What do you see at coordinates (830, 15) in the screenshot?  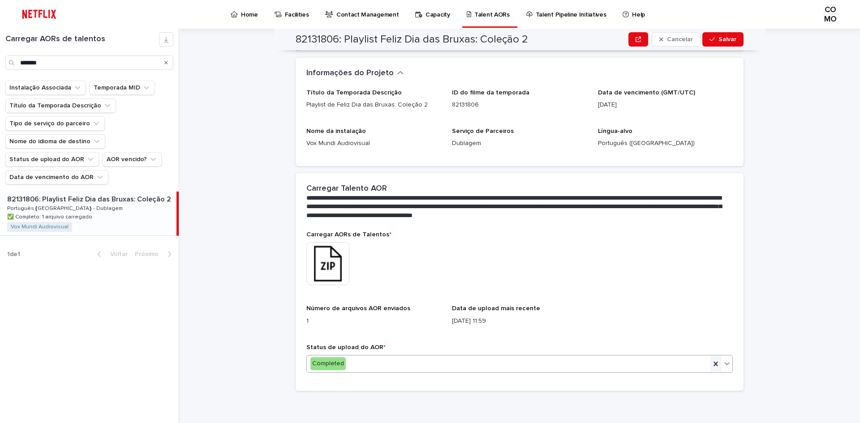 I see `font: COMO` at bounding box center [830, 15].